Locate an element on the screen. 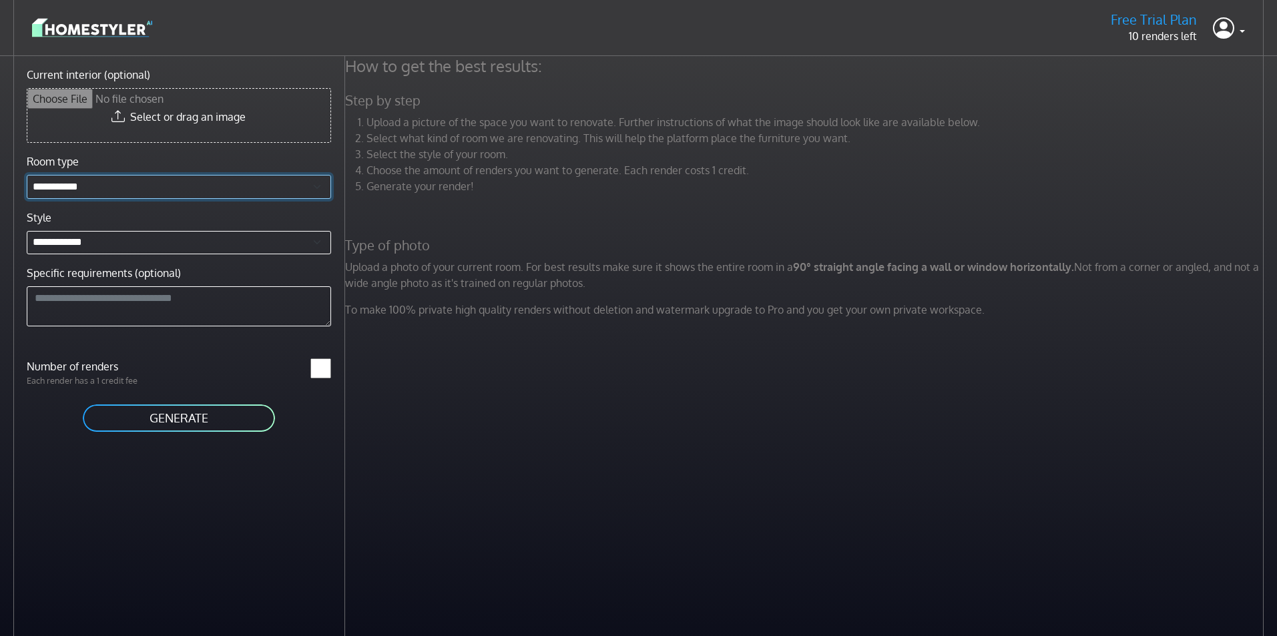 The height and width of the screenshot is (636, 1277). li: Upload a picture of the space you want to renovate. Further instructions of what the image should... is located at coordinates (817, 122).